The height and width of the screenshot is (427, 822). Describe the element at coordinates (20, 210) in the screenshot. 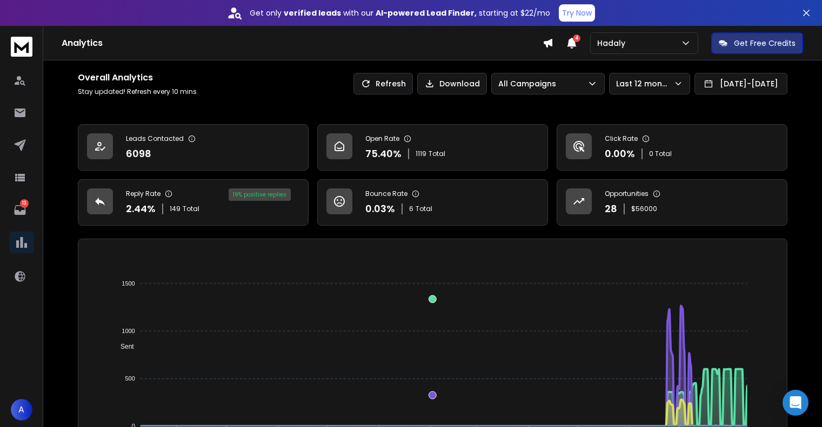

I see `a: 13` at that location.